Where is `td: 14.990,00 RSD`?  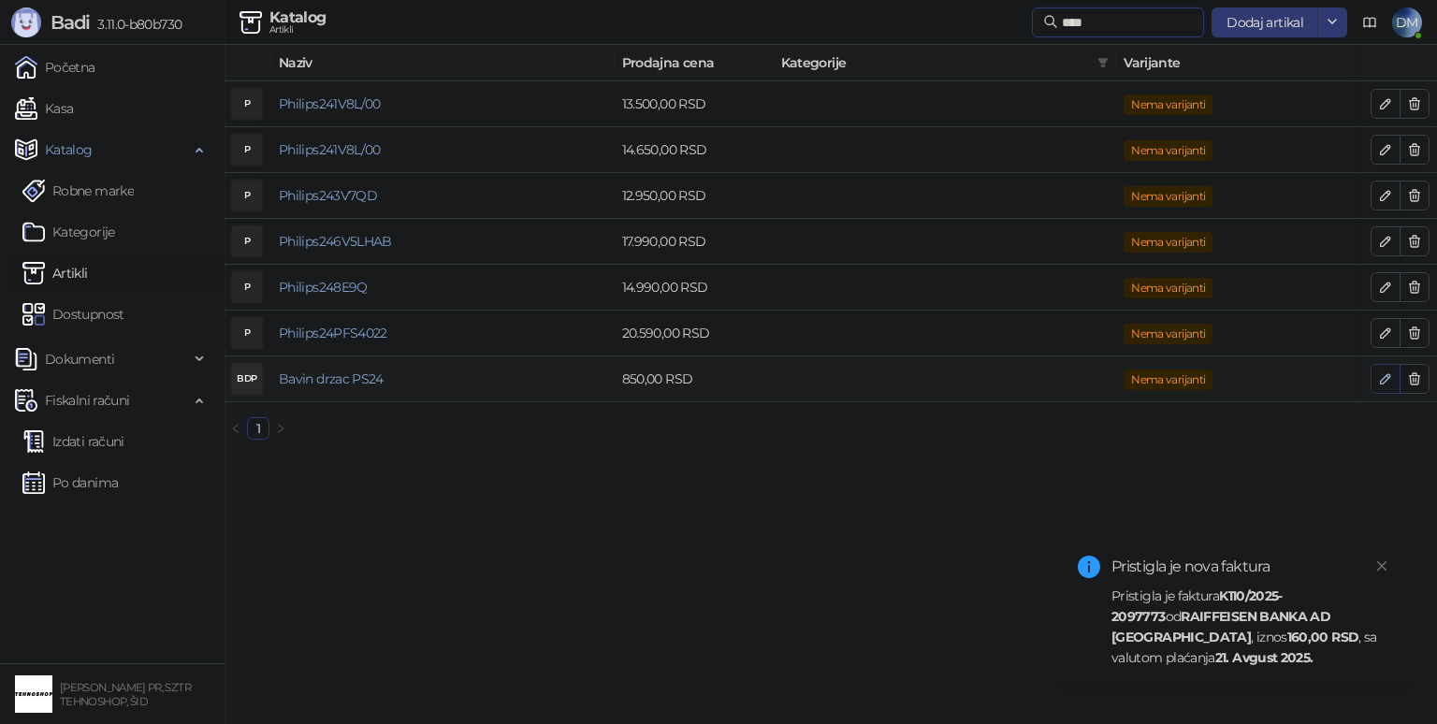
td: 14.990,00 RSD is located at coordinates (694, 287).